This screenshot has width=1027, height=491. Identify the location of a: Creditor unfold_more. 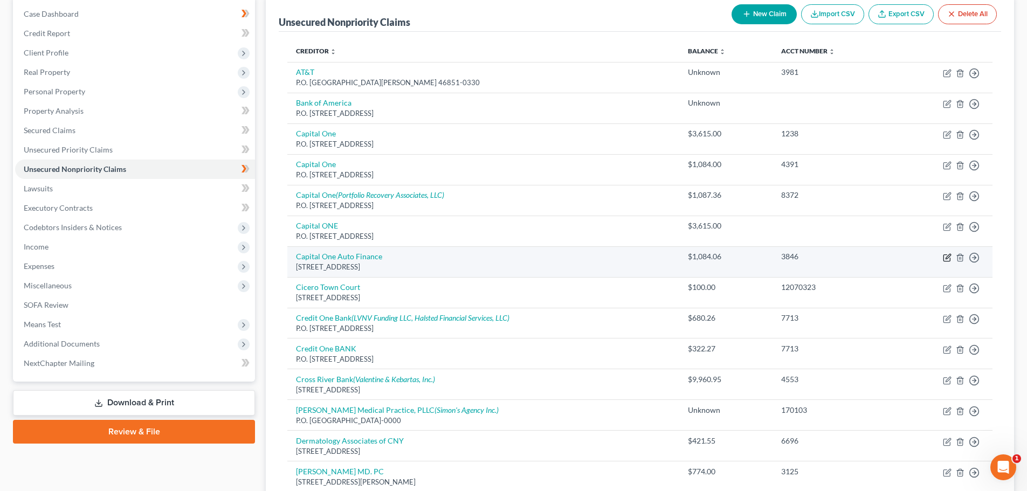
(316, 51).